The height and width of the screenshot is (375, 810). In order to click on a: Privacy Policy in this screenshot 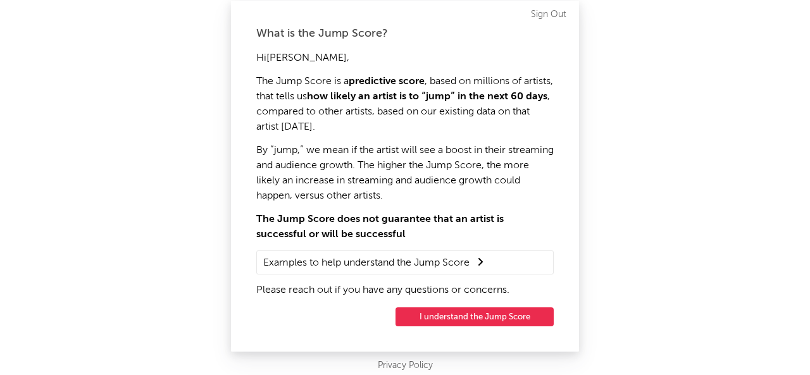, I will do `click(405, 366)`.